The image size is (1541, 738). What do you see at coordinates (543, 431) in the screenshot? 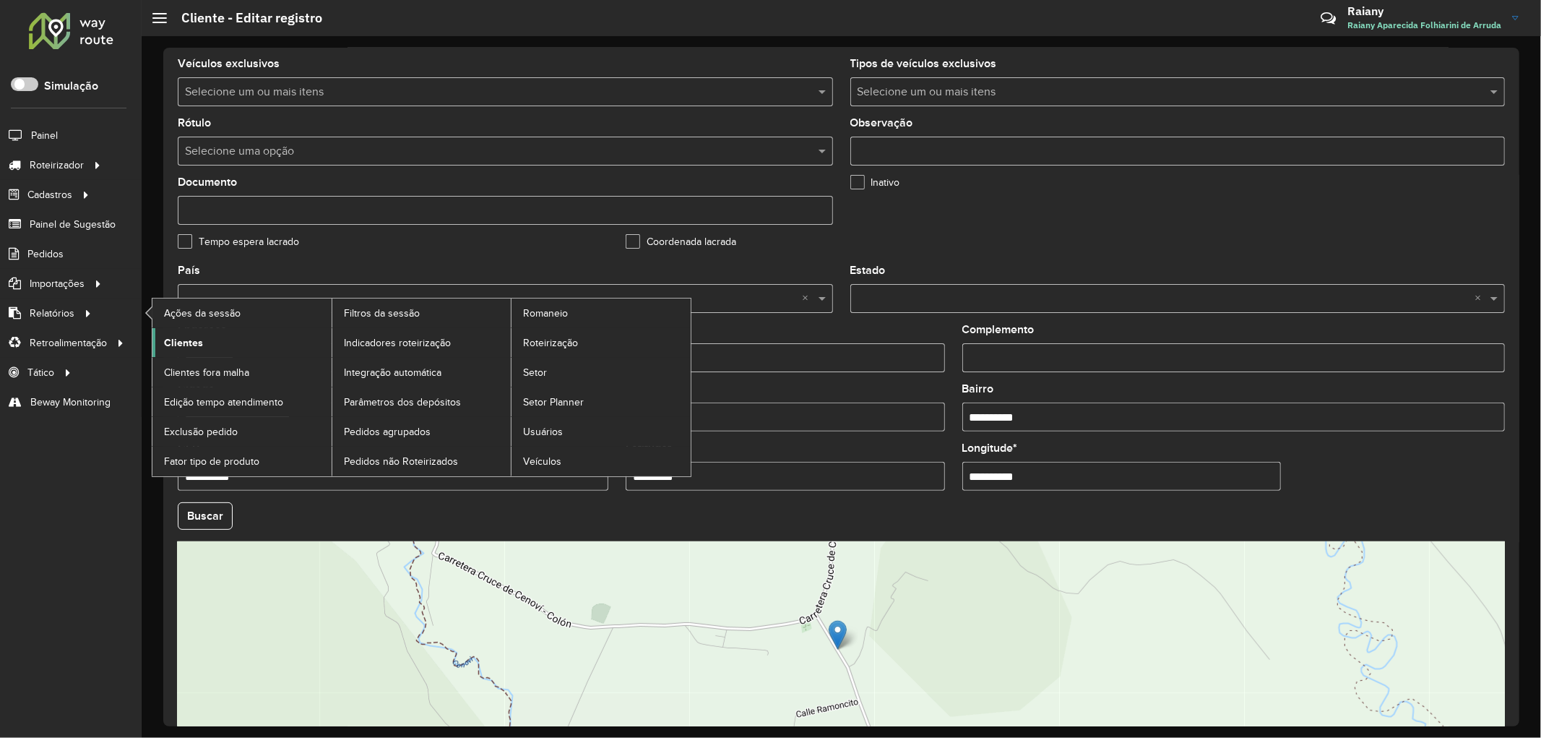
I see `span: Usuários` at bounding box center [543, 431].